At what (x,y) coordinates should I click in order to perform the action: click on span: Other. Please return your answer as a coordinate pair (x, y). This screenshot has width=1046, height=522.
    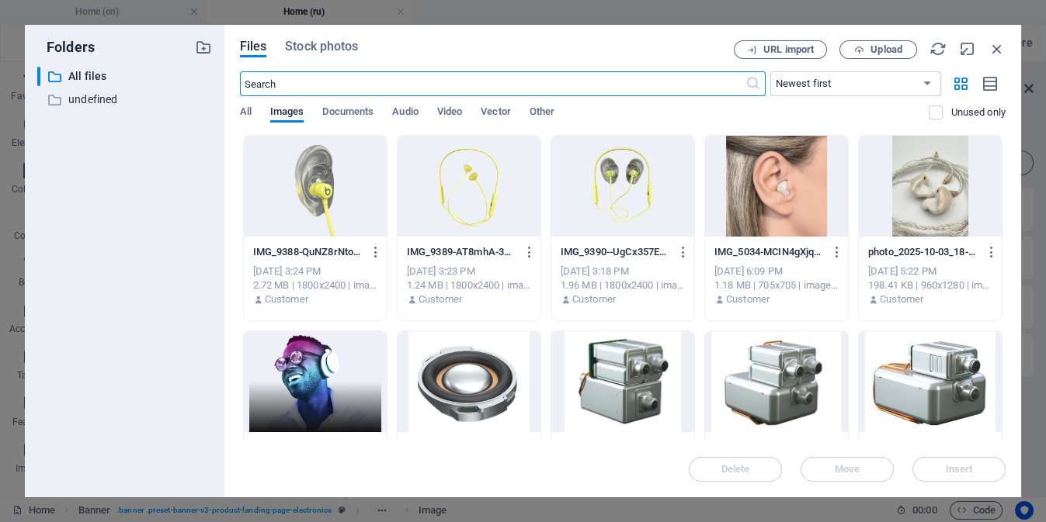
    Looking at the image, I should click on (542, 113).